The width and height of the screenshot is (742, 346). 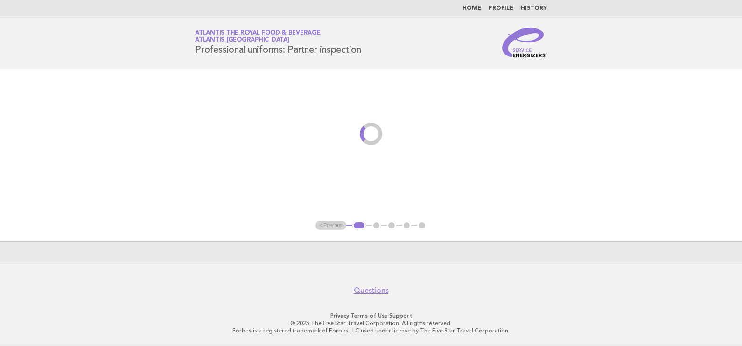 I want to click on a: History, so click(x=534, y=8).